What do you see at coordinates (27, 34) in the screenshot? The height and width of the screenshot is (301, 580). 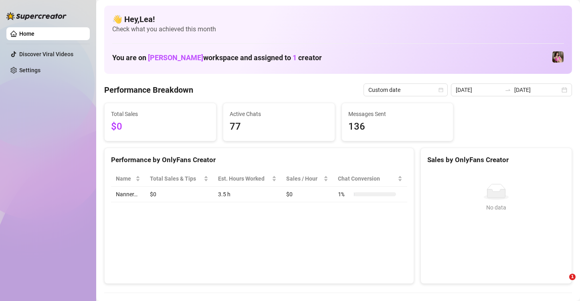 I see `a: Home` at bounding box center [27, 34].